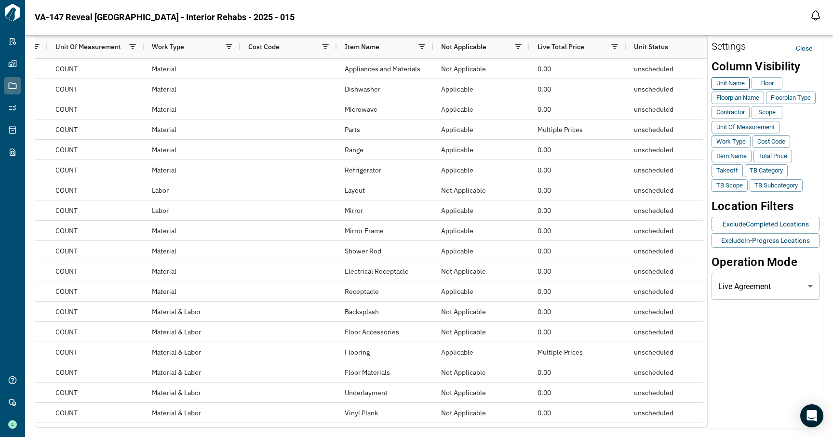  What do you see at coordinates (385, 271) in the screenshot?
I see `div: Electrical Receptacle` at bounding box center [385, 271].